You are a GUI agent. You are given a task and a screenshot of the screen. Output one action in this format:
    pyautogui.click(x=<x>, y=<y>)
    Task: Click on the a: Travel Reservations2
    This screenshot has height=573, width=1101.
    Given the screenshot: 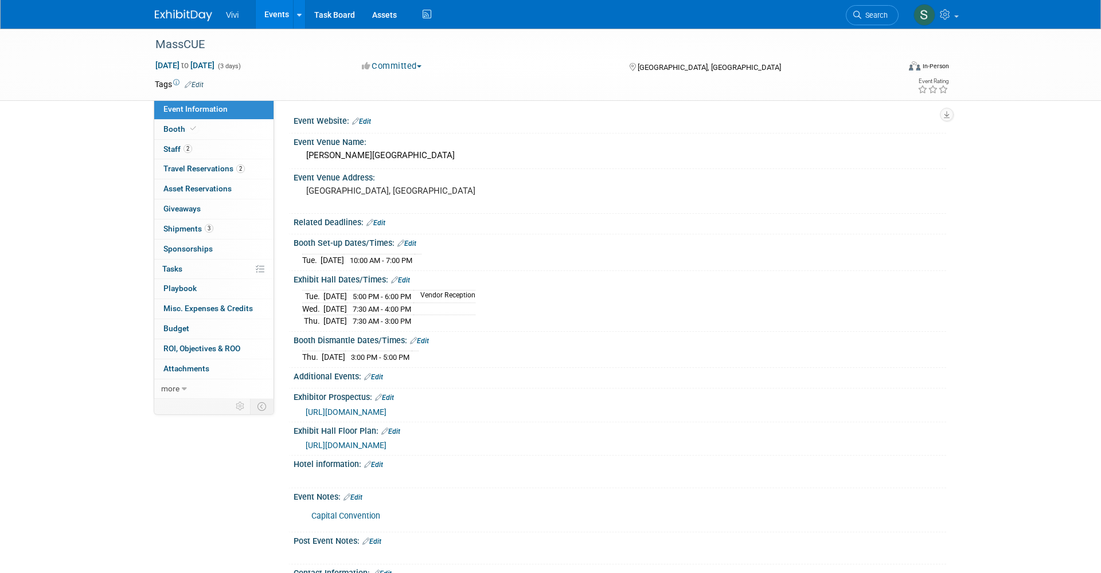 What is the action you would take?
    pyautogui.click(x=214, y=169)
    